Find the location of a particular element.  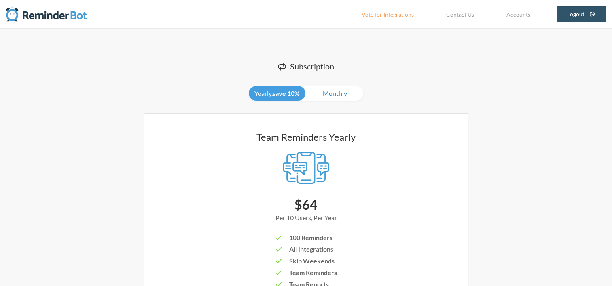

span: All Integrations is located at coordinates (311, 249).